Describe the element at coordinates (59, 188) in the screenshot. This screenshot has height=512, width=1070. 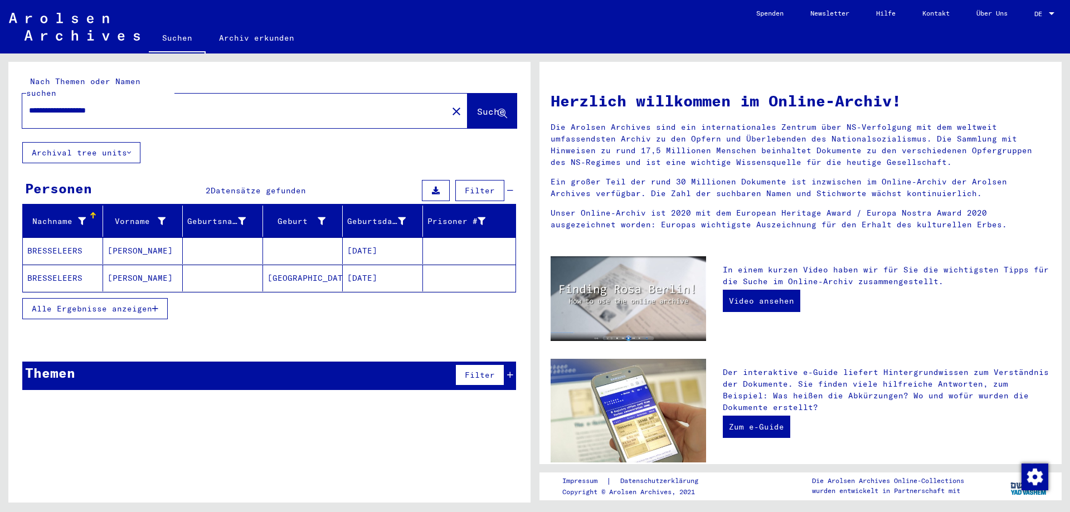
I see `div: Personen` at that location.